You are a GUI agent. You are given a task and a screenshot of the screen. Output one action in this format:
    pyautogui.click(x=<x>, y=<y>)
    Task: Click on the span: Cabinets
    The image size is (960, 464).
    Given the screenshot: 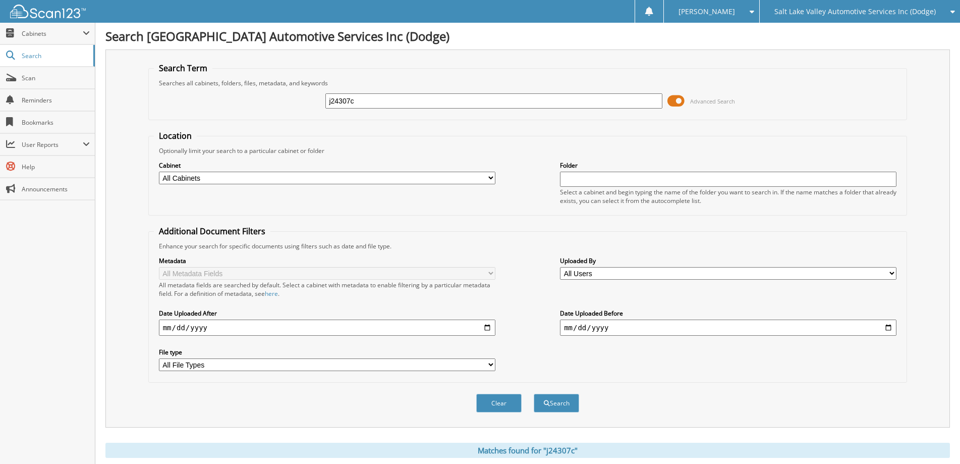 What is the action you would take?
    pyautogui.click(x=52, y=33)
    